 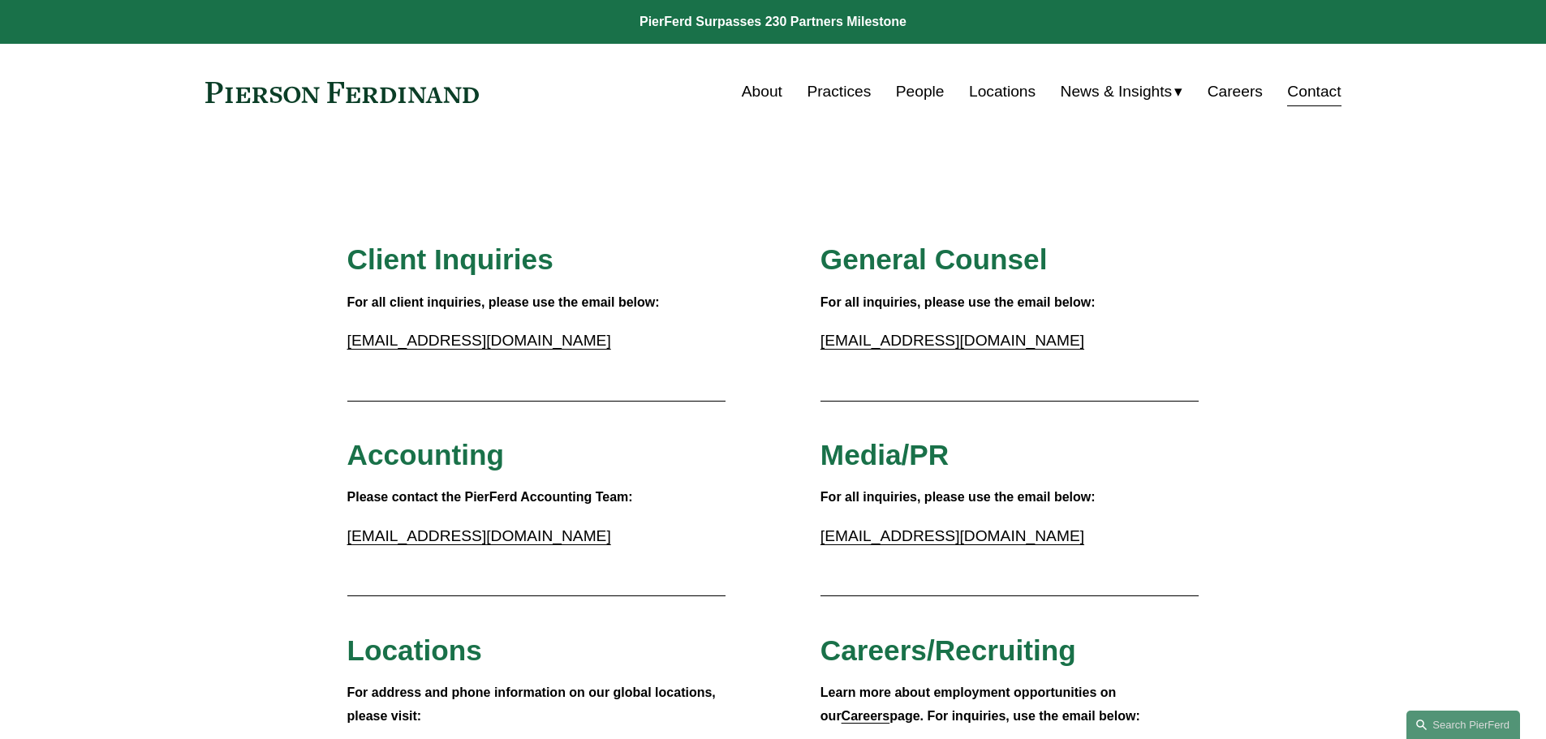 I want to click on a: Locations, so click(x=1002, y=92).